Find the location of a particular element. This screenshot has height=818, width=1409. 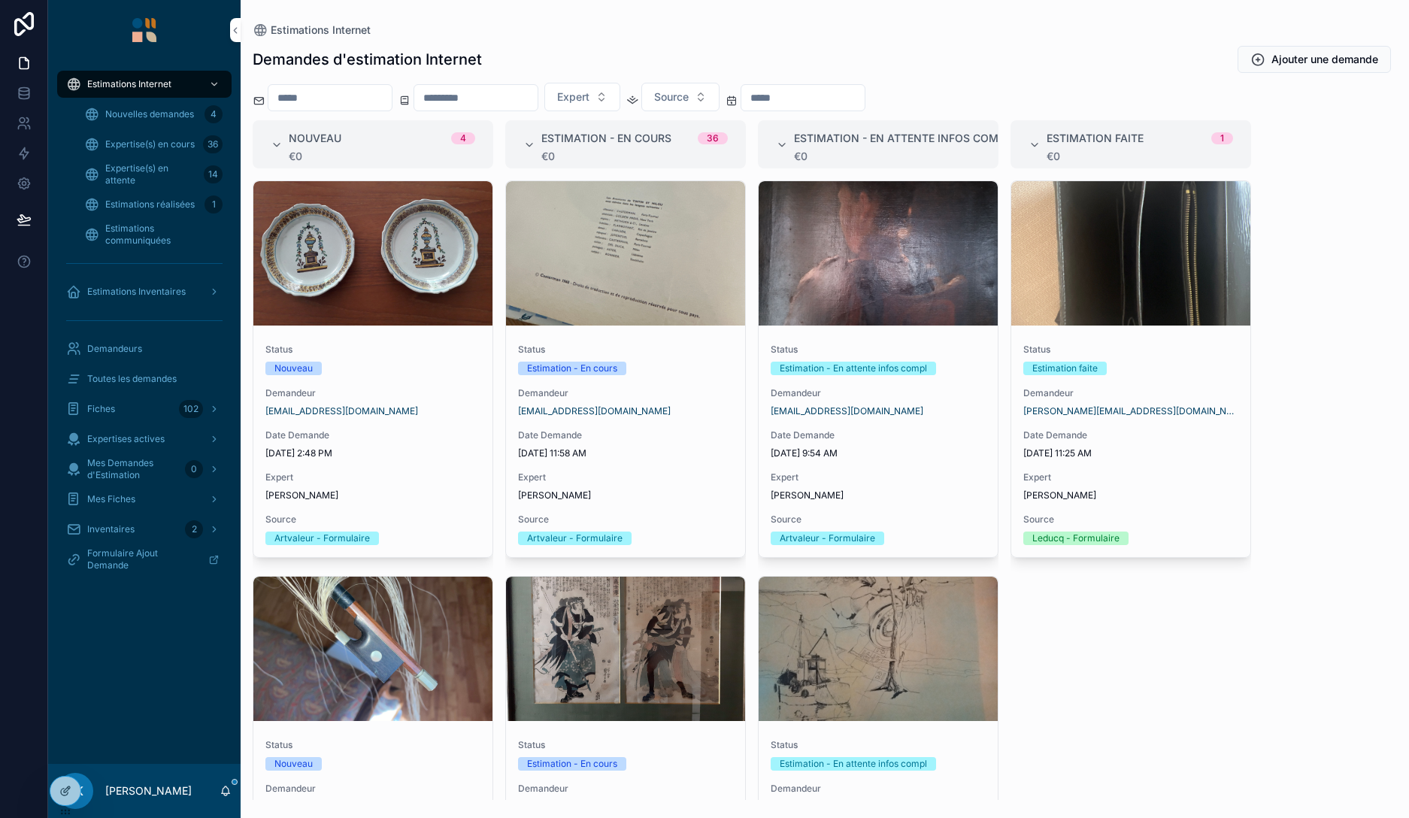

span: Nouveau is located at coordinates (315, 138).